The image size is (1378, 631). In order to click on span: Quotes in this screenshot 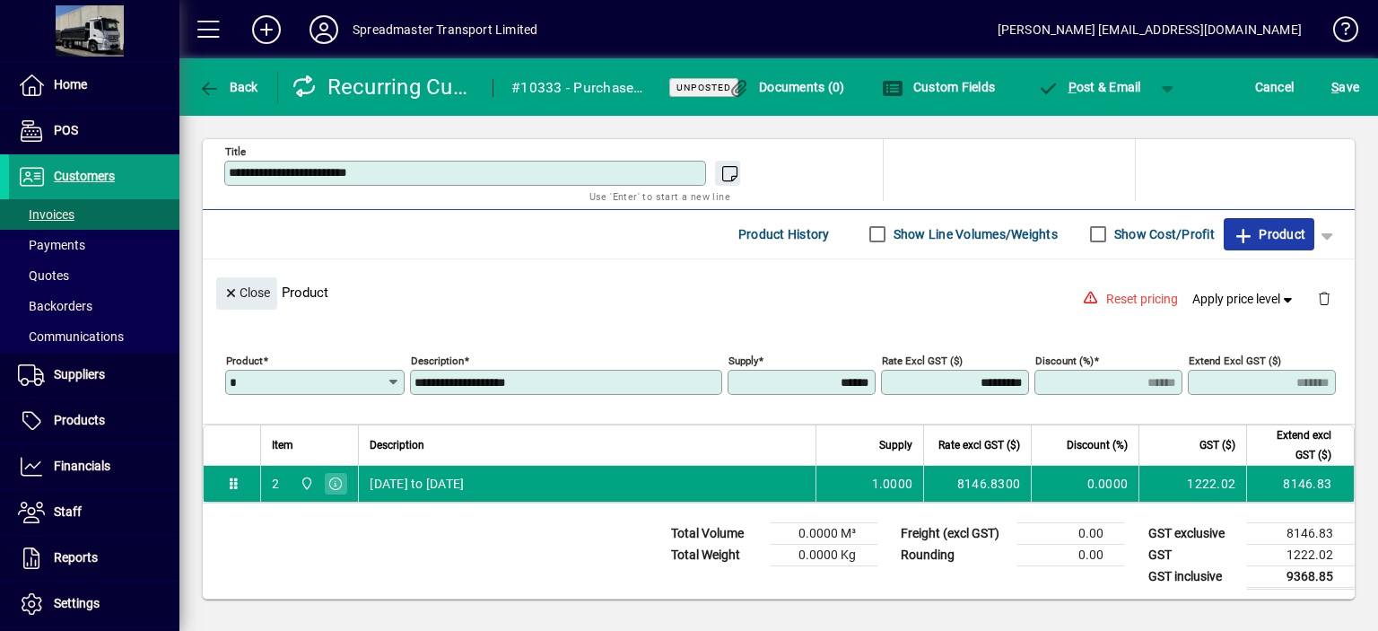, I will do `click(43, 275)`.